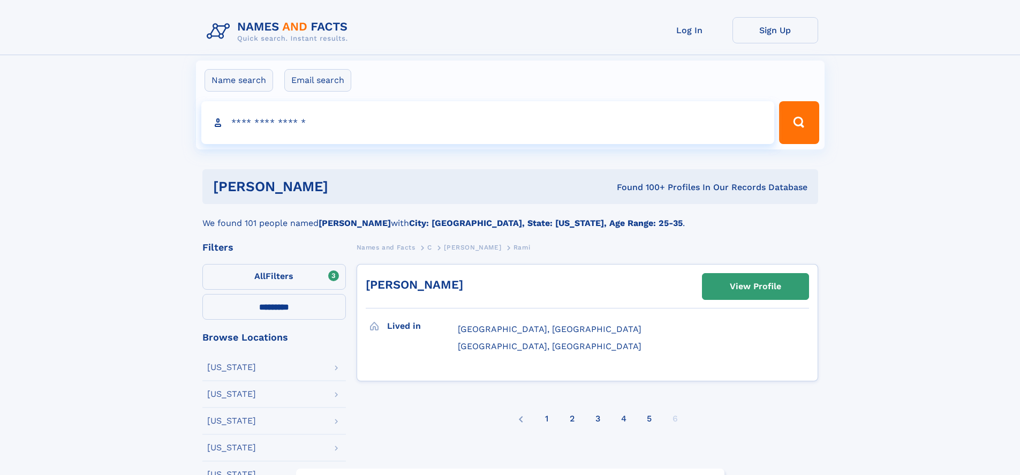 The height and width of the screenshot is (475, 1020). Describe the element at coordinates (280, 32) in the screenshot. I see `img: Logo Names and Facts` at that location.